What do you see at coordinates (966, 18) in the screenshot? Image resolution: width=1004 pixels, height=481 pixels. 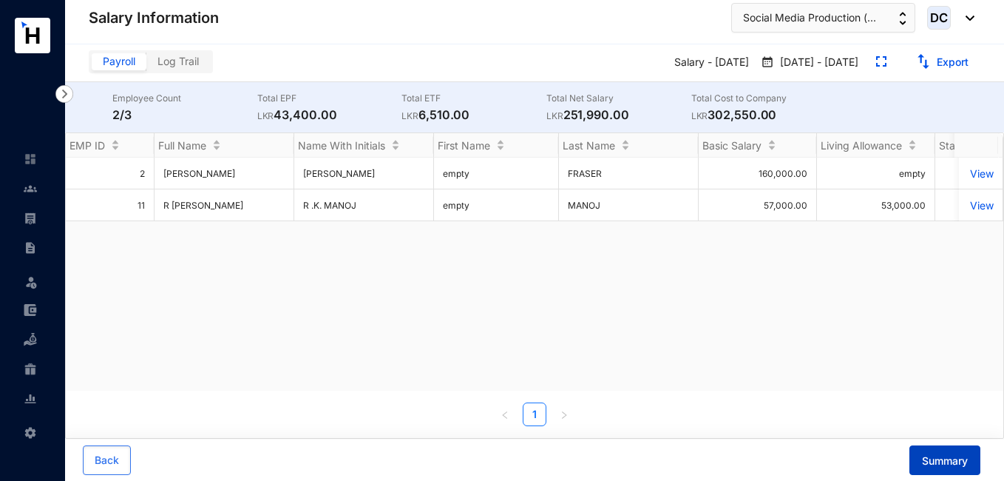 I see `img: dropdown-black.8e83cc76930a90b1a4fdb6d089b7bf3a.svg` at bounding box center [966, 18].